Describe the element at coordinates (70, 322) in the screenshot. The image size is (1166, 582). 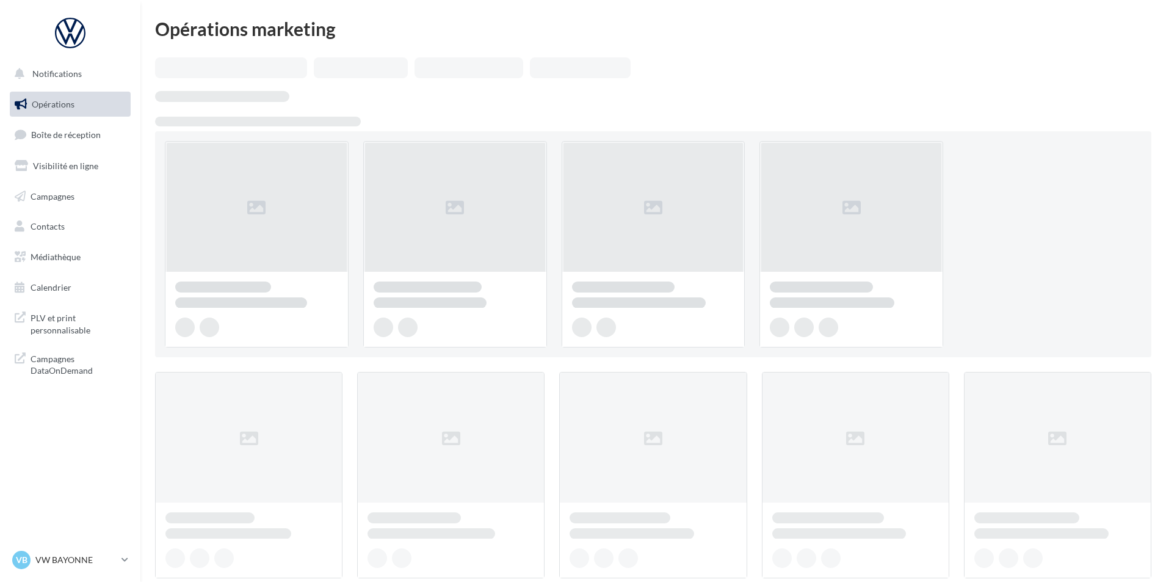
I see `a: PLV et print personnalisable` at that location.